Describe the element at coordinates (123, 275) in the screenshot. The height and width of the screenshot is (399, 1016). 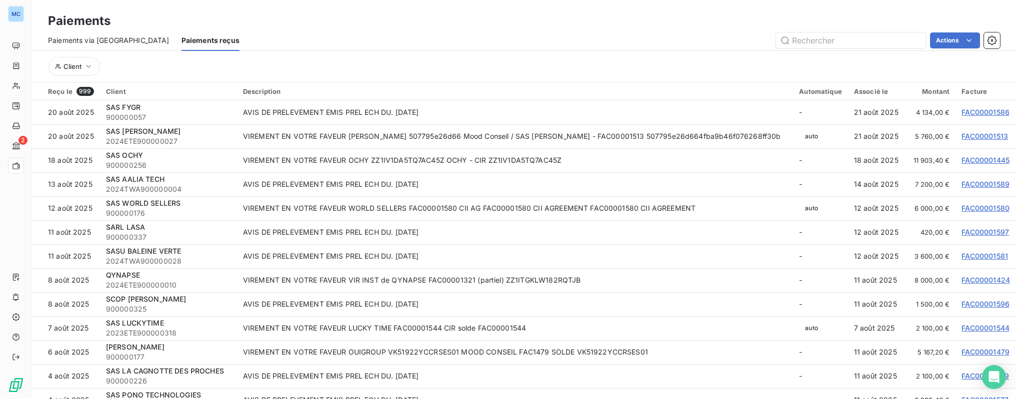
I see `span: QYNAPSE` at that location.